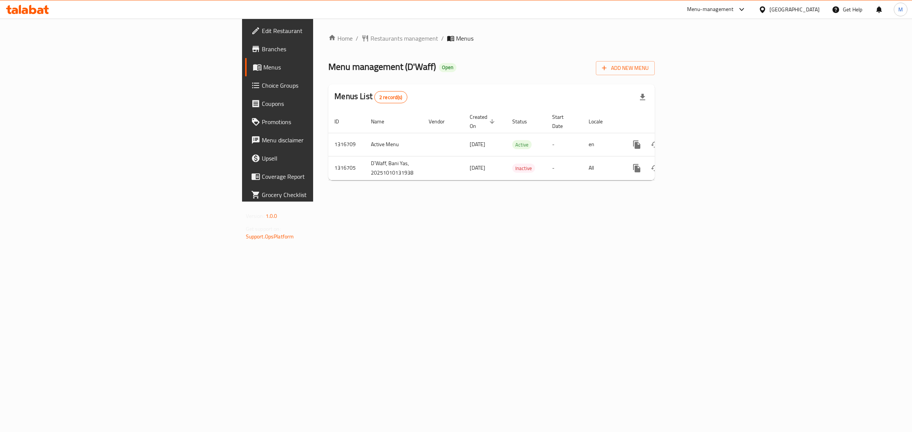 The height and width of the screenshot is (432, 912). What do you see at coordinates (325, 158) in the screenshot?
I see `span: Upsell` at bounding box center [325, 158].